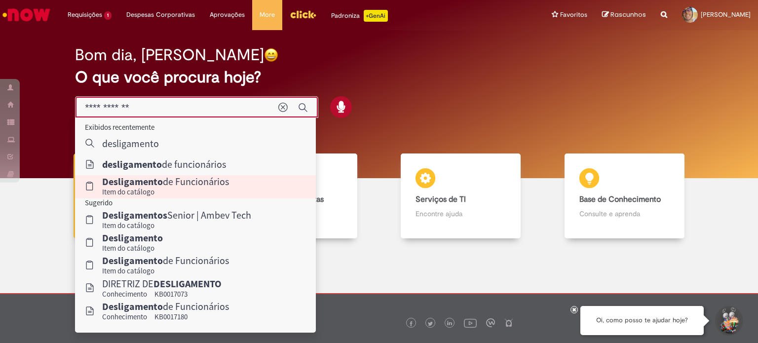 This screenshot has width=758, height=343. I want to click on b: Base de Conhecimento, so click(620, 199).